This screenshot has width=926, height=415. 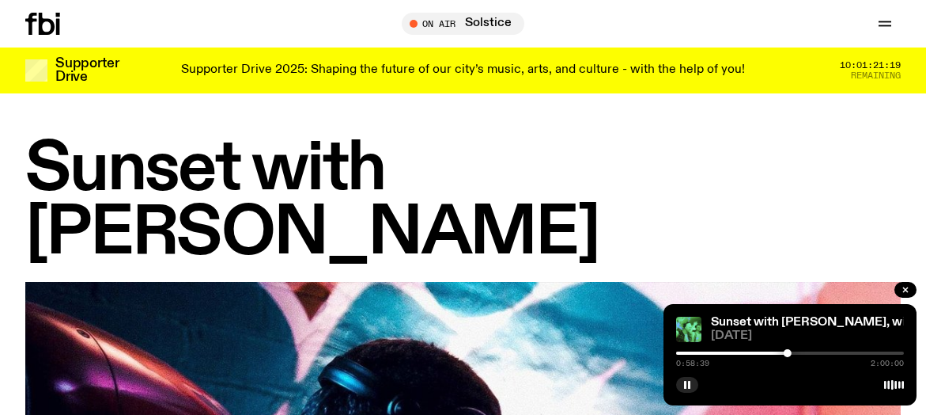 I want to click on span: 2:00:00, so click(x=888, y=363).